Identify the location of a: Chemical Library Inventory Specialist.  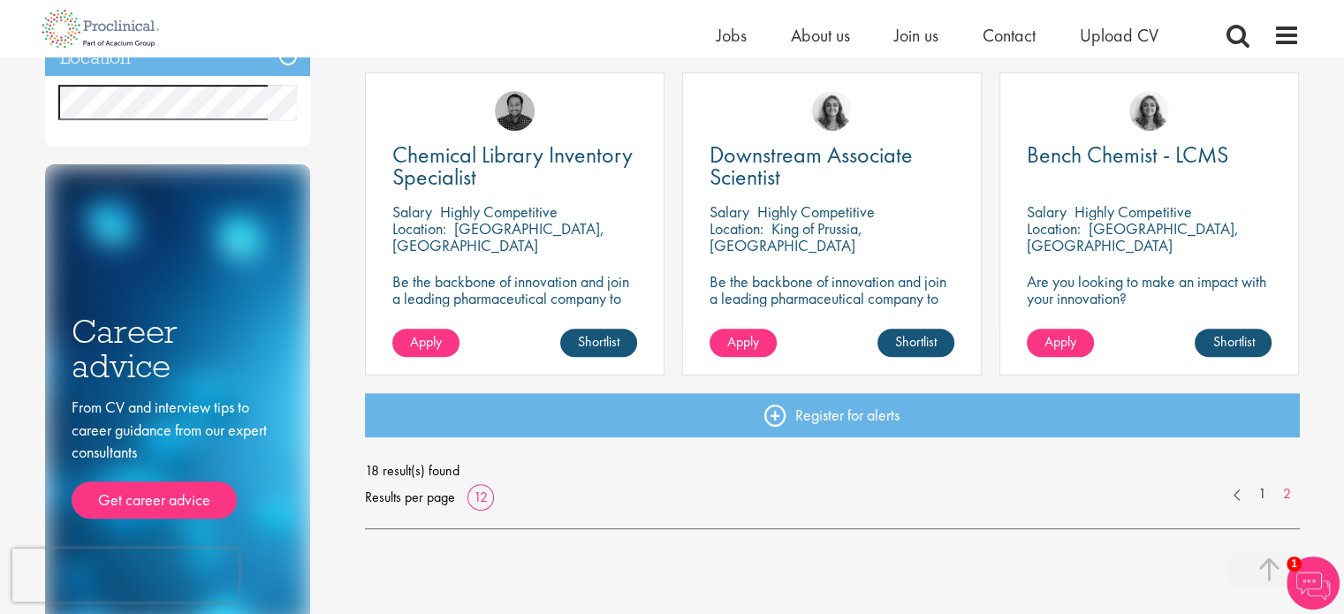
(514, 166).